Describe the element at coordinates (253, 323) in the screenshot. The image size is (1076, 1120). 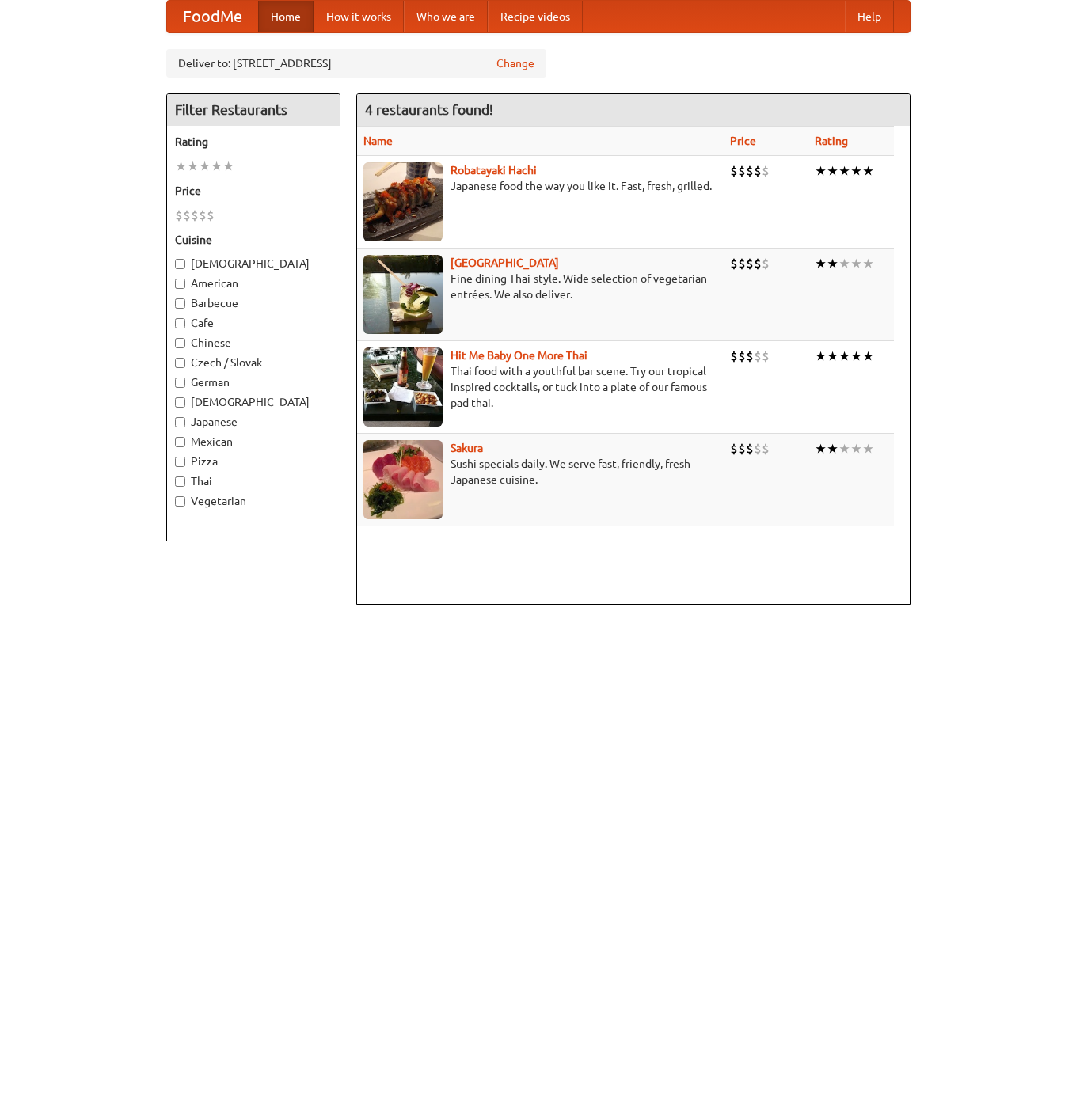
I see `label: Cafe` at that location.